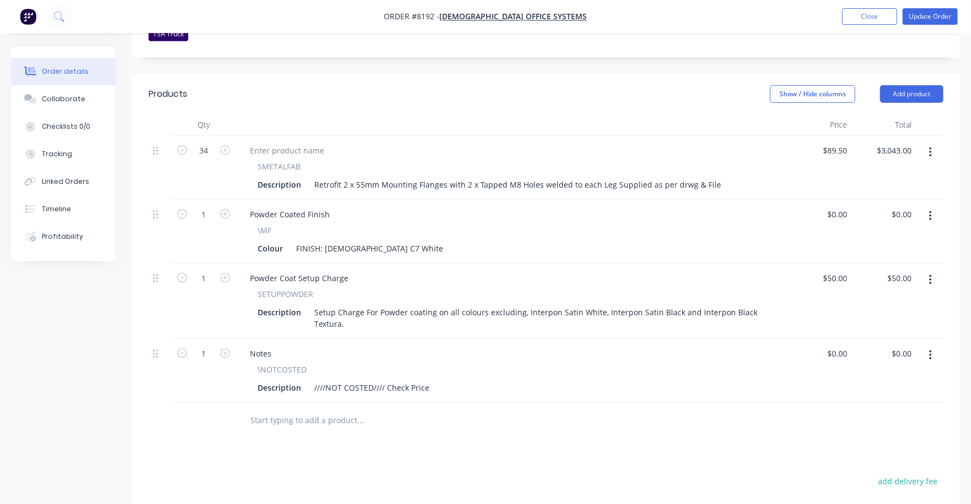  What do you see at coordinates (63, 154) in the screenshot?
I see `button: Tracking` at bounding box center [63, 154].